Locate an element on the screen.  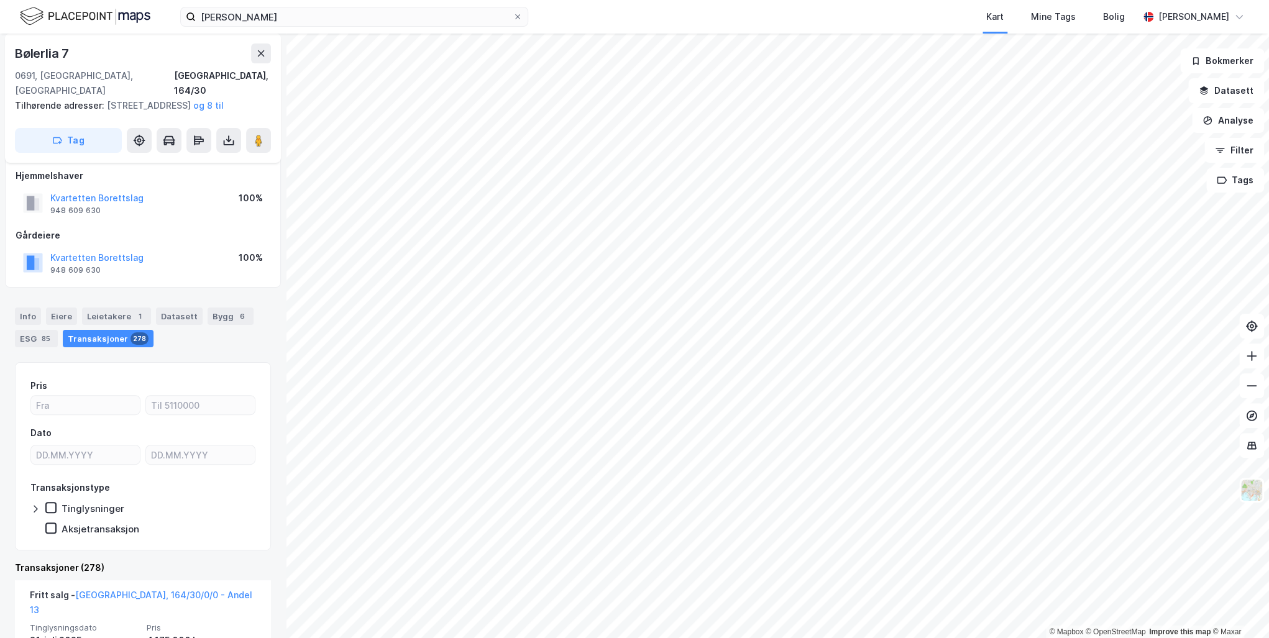
button: Tags is located at coordinates (1235, 180).